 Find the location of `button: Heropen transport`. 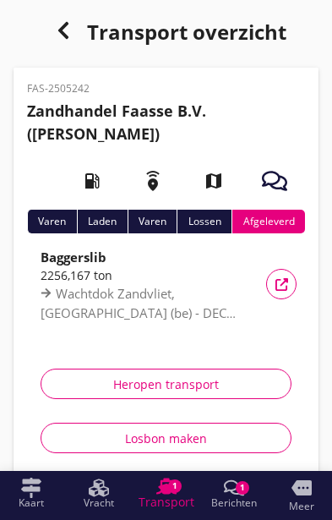

button: Heropen transport is located at coordinates (166, 384).